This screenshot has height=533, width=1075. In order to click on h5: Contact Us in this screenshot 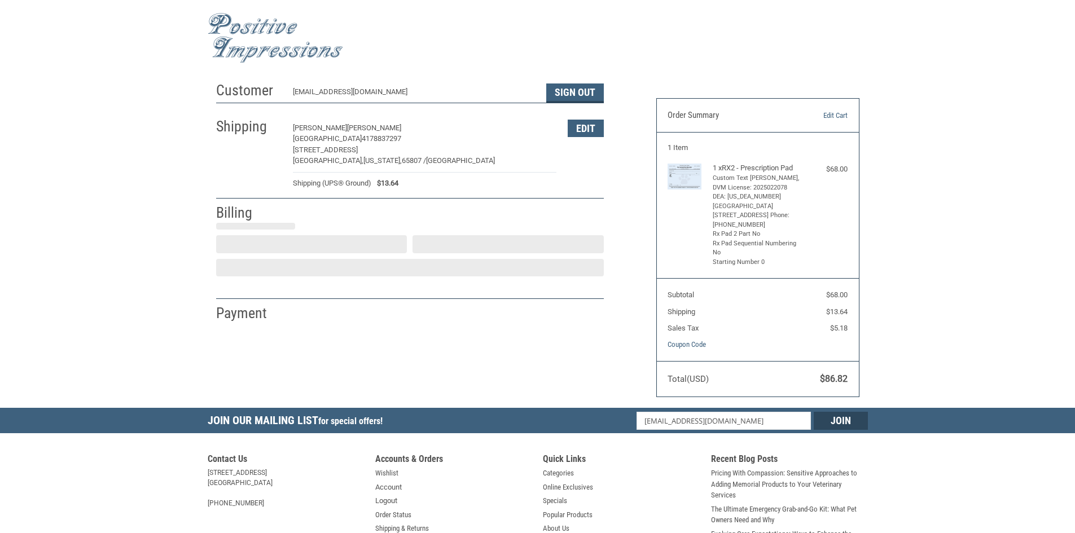, I will do `click(286, 460)`.